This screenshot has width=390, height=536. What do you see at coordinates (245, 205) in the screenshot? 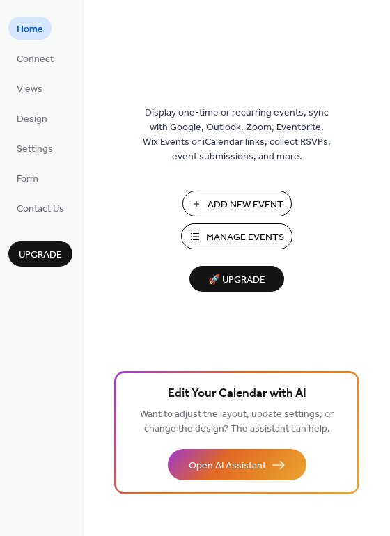
I see `span: Add New Event` at bounding box center [245, 205].